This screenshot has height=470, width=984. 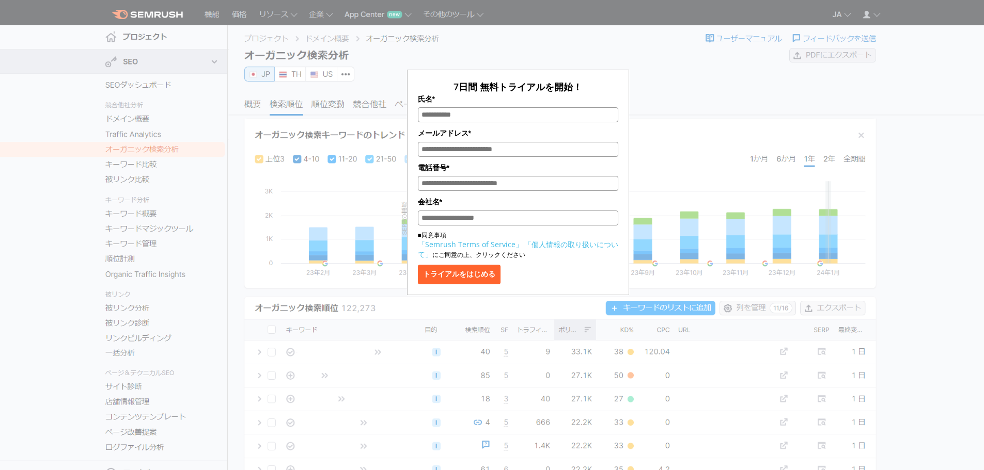 I want to click on p: ■同意事項 にご同意の上、クリックください, so click(x=518, y=245).